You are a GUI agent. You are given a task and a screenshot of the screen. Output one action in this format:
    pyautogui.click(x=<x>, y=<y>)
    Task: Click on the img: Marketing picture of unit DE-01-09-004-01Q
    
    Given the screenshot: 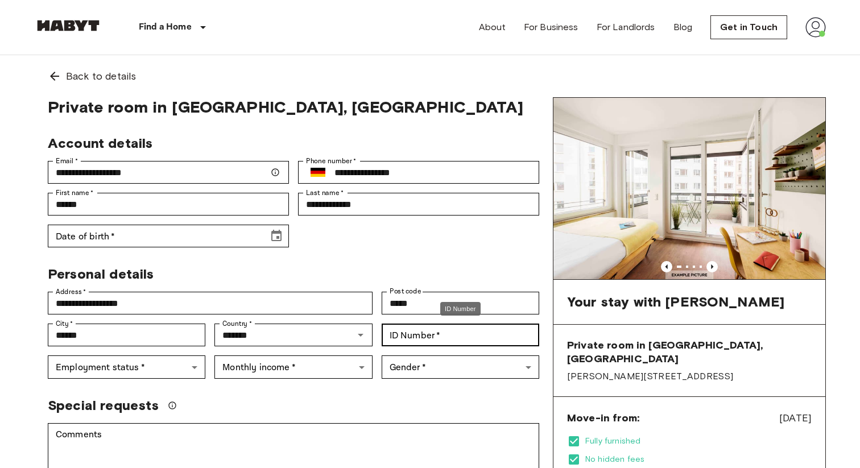 What is the action you would take?
    pyautogui.click(x=690, y=188)
    